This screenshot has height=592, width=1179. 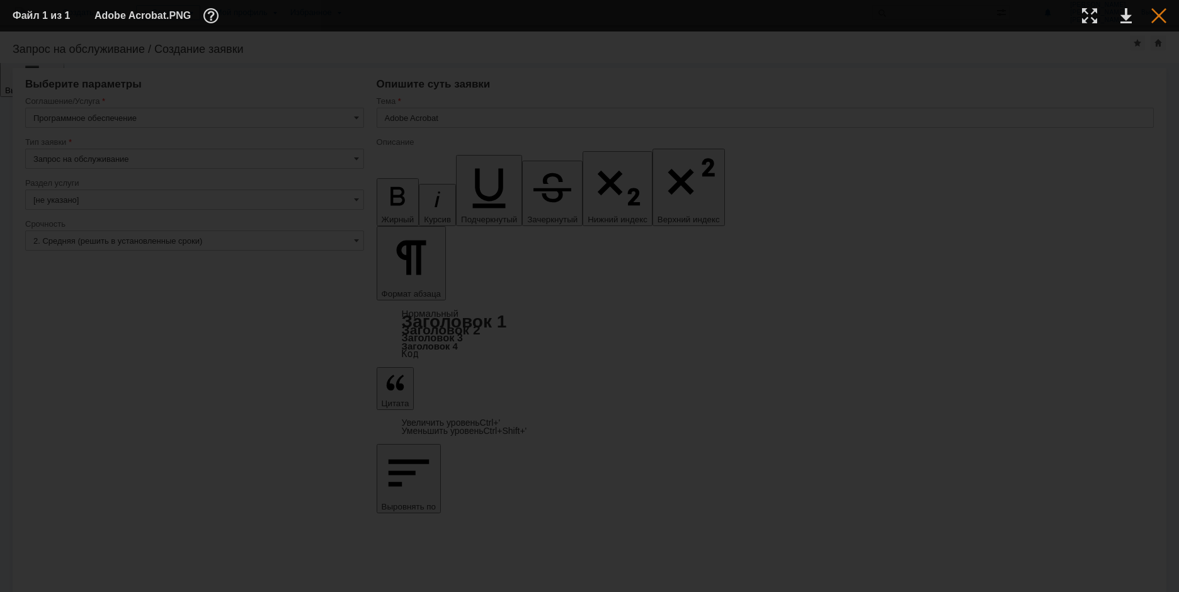 I want to click on div: Adobe Acrobat.PNG, so click(x=158, y=16).